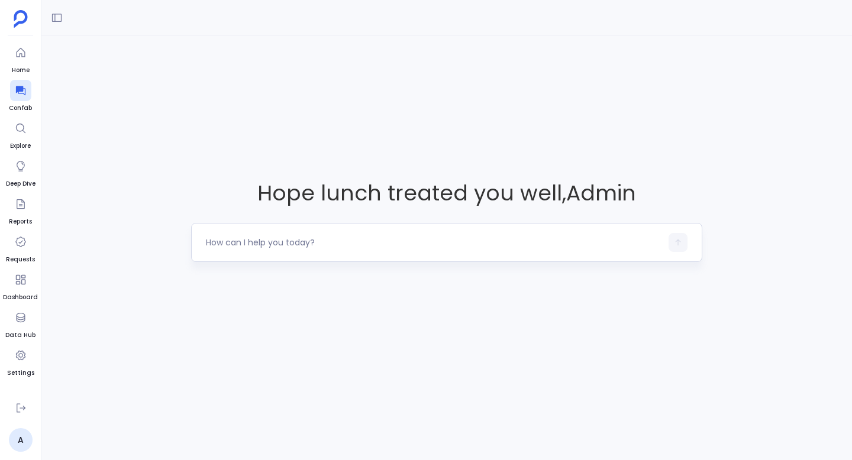  I want to click on a: Home, so click(21, 59).